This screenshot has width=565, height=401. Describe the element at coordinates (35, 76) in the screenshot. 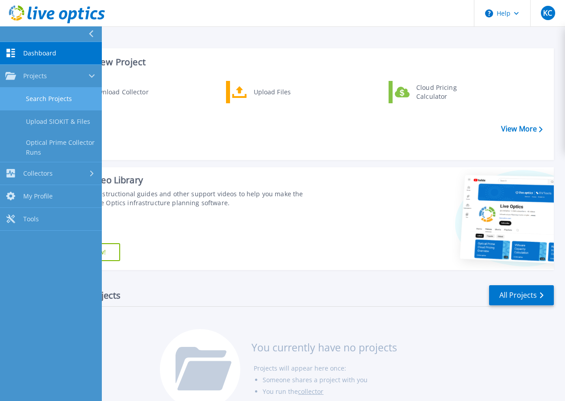

I see `span: Projects` at that location.